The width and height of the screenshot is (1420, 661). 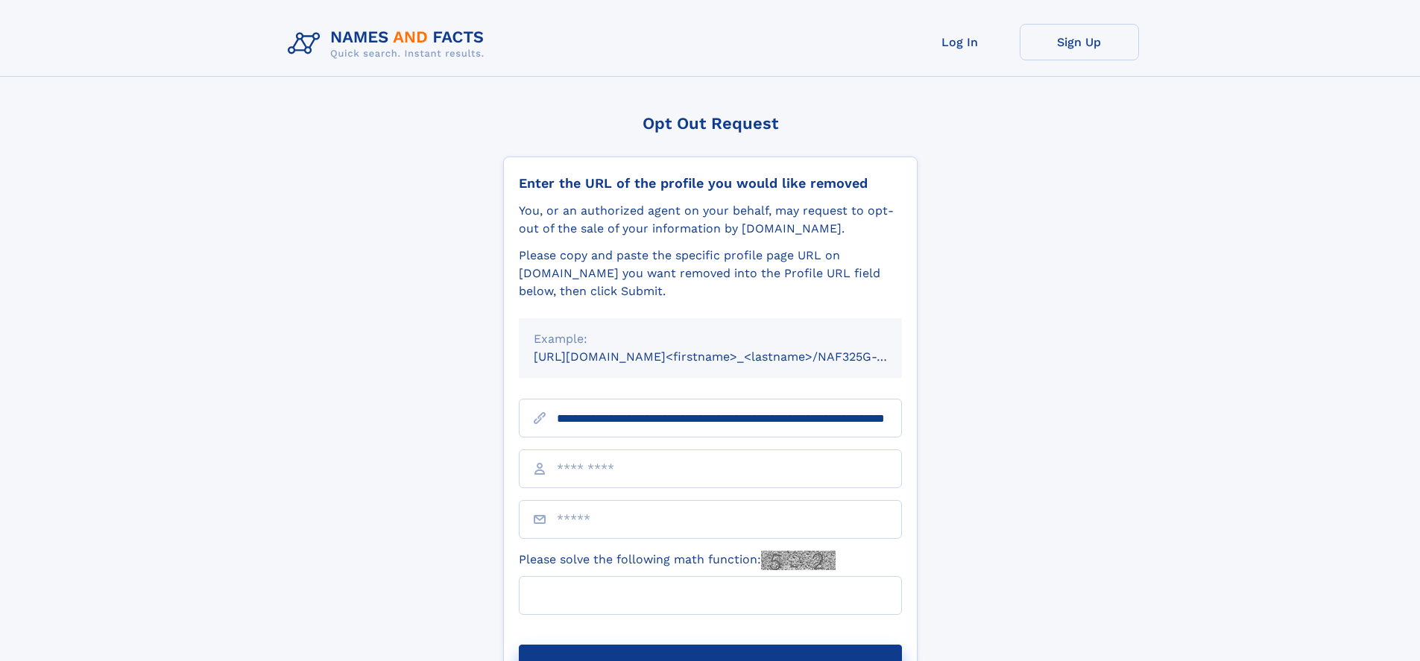 What do you see at coordinates (711, 123) in the screenshot?
I see `div: Opt Out Request` at bounding box center [711, 123].